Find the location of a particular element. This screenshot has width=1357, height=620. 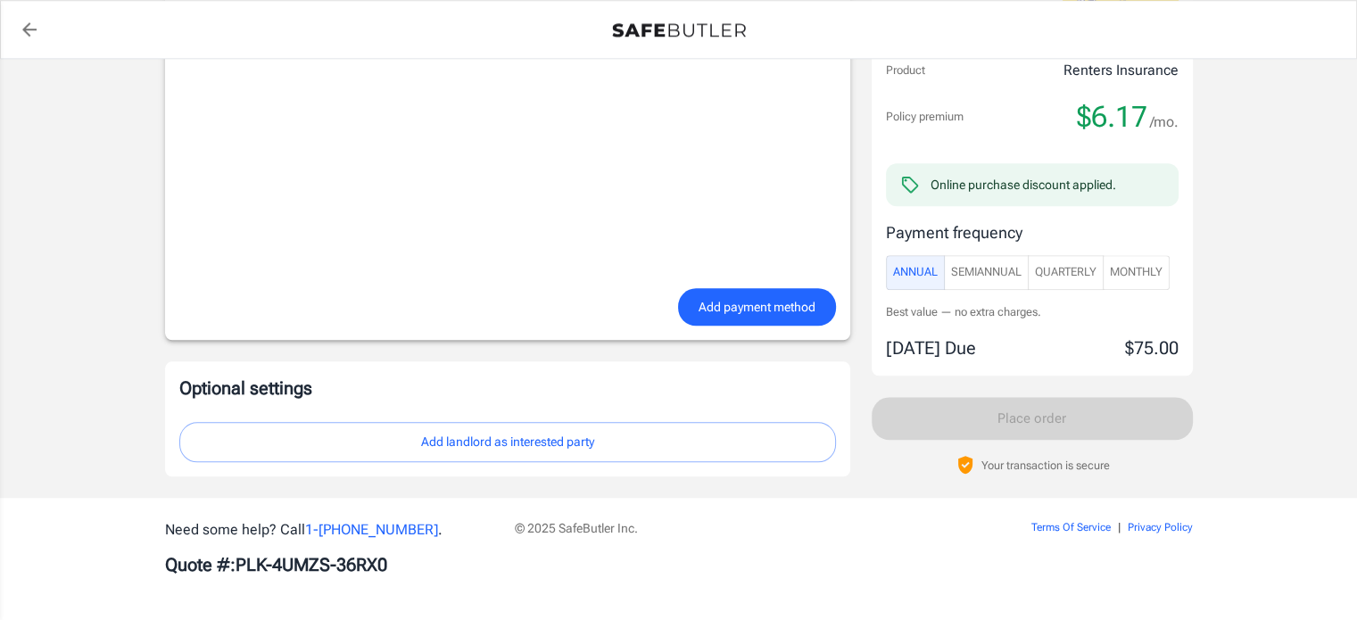

span: $6.17 is located at coordinates (1111, 117).